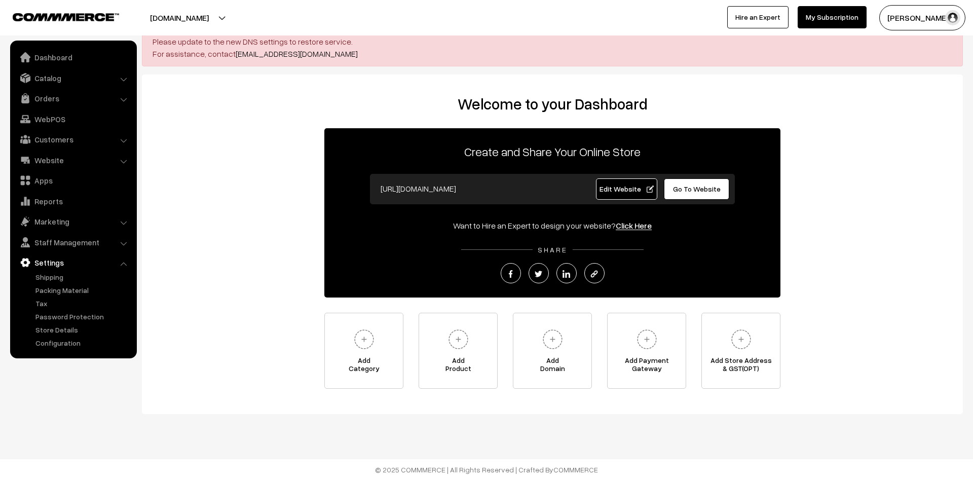 The height and width of the screenshot is (480, 973). Describe the element at coordinates (697, 188) in the screenshot. I see `span: Go To Website` at that location.